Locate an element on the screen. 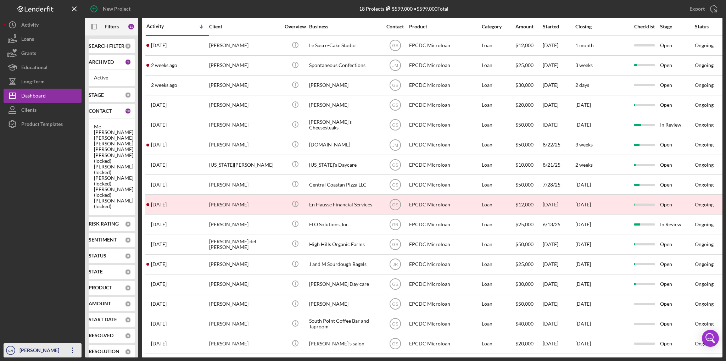 This screenshot has height=361, width=726. button: Activity is located at coordinates (43, 25).